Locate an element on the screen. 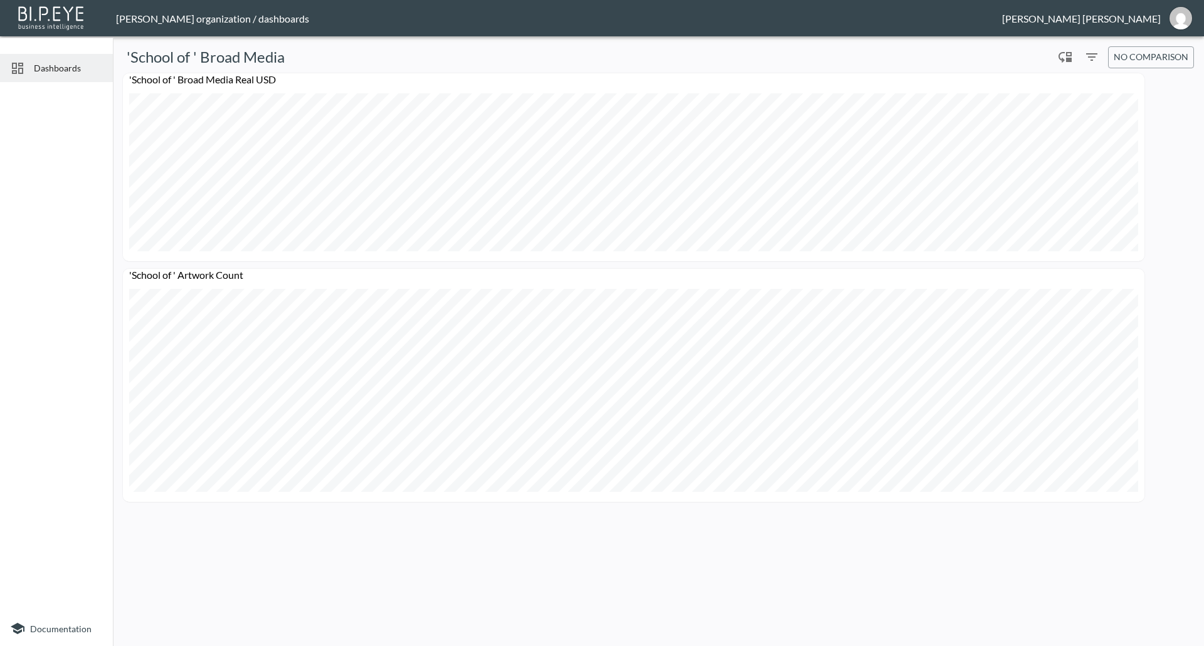 The width and height of the screenshot is (1204, 646). h5: 'School of ' Broad Media is located at coordinates (206, 57).